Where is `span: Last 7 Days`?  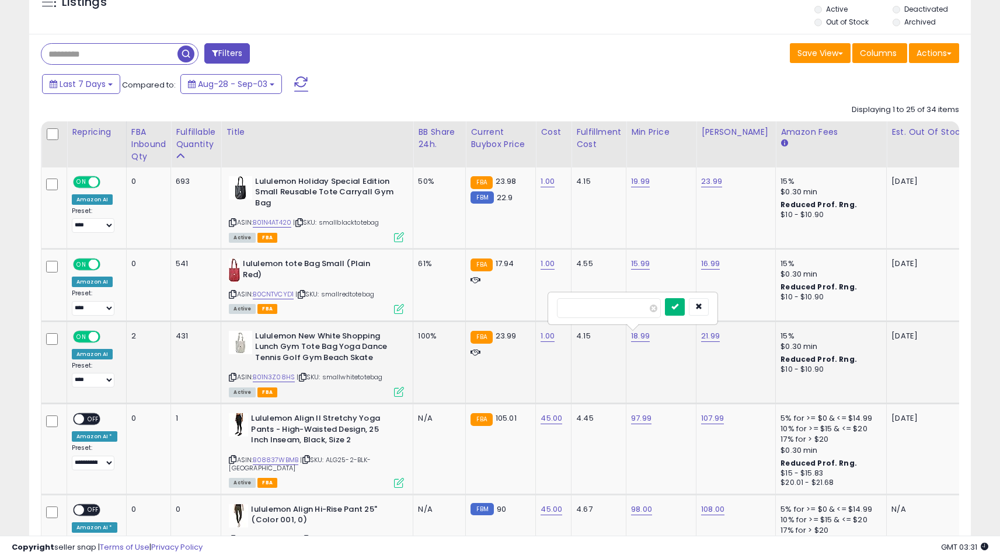 span: Last 7 Days is located at coordinates (82, 84).